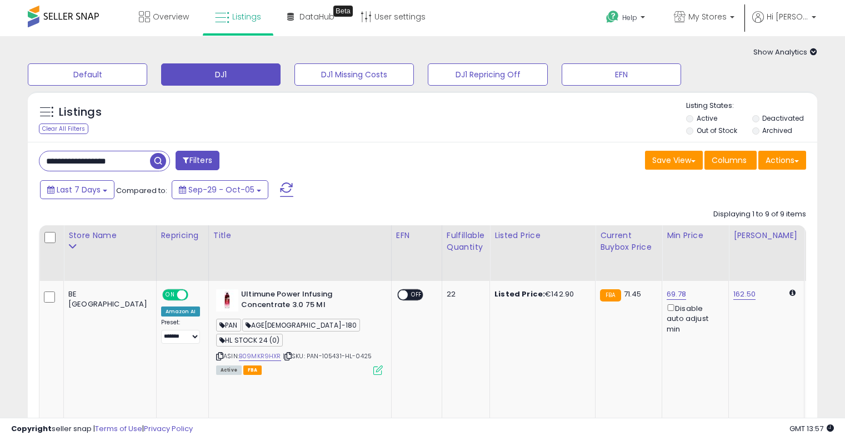 The width and height of the screenshot is (845, 440). What do you see at coordinates (707, 118) in the screenshot?
I see `label: Active` at bounding box center [707, 118].